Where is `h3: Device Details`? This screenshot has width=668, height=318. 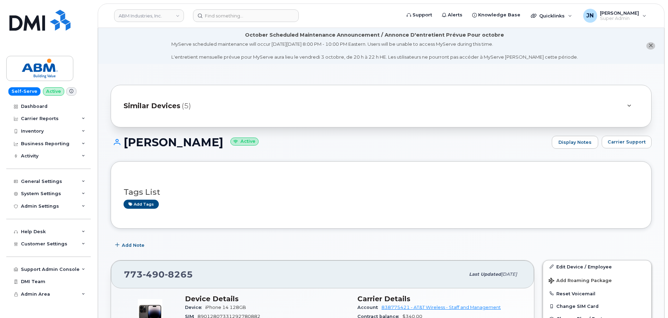
h3: Device Details is located at coordinates (267, 299).